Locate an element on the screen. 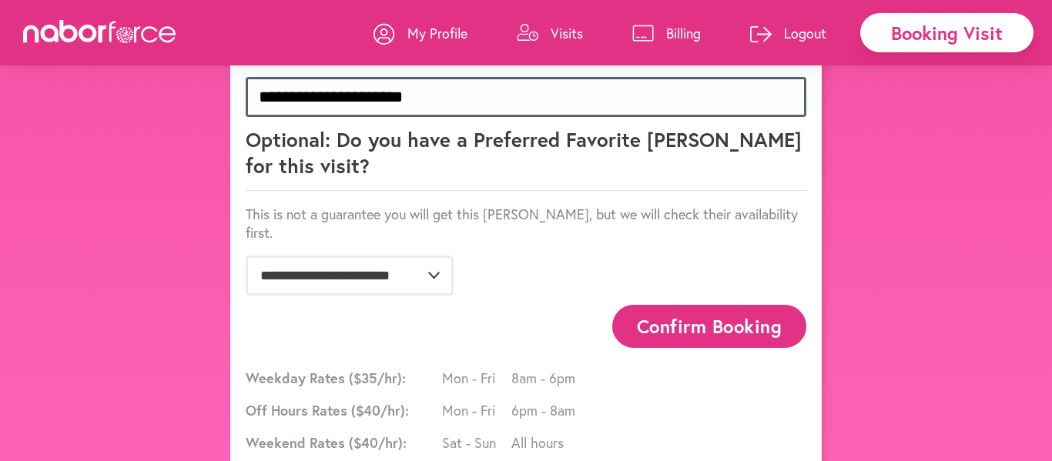  span: Weekend Rates is located at coordinates (342, 443).